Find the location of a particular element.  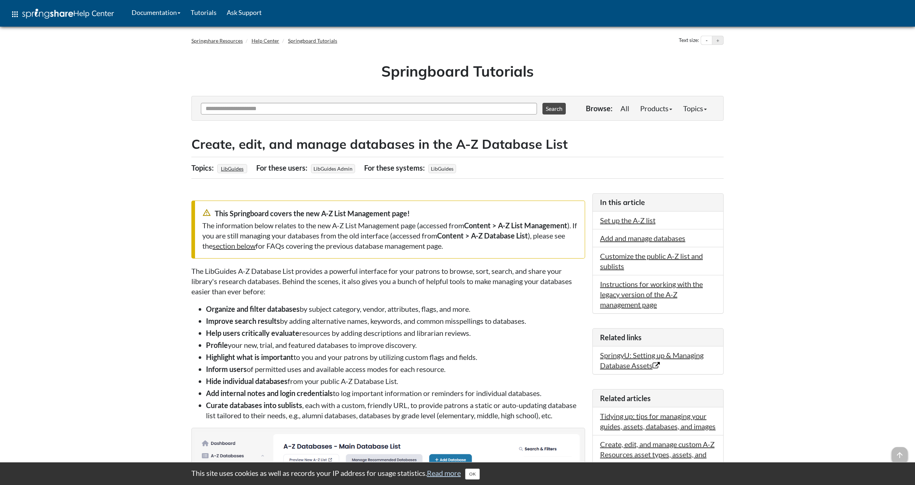

li: by adding alternative names, keywords, and common misspellings to databases. is located at coordinates (395, 321).